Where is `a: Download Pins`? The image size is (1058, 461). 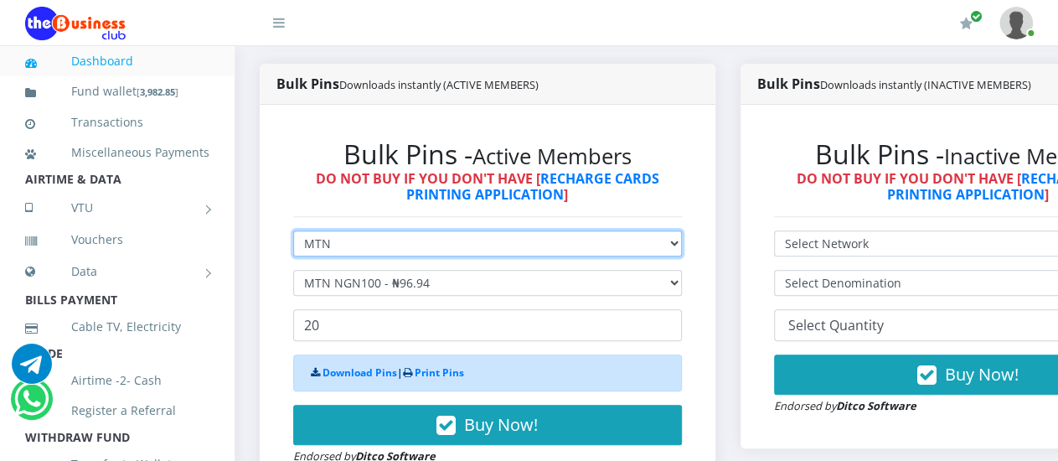 a: Download Pins is located at coordinates (359, 372).